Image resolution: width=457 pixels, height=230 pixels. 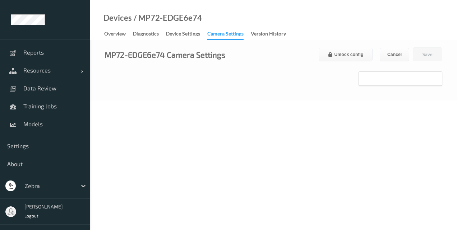 I want to click on a: Diagnostics, so click(x=149, y=34).